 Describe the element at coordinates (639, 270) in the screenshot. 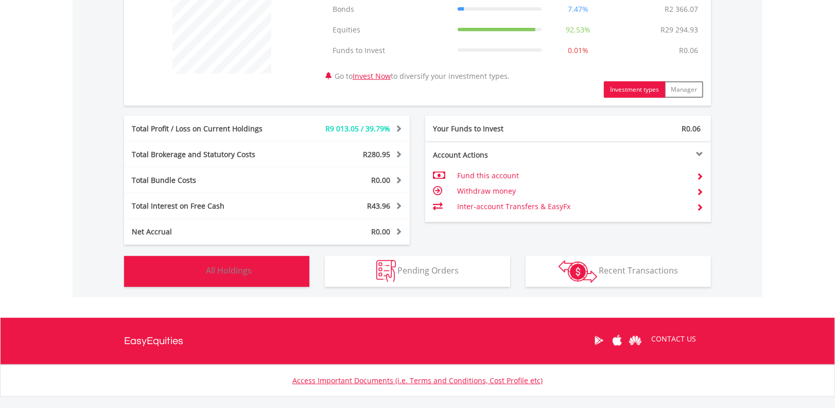

I see `span: Recent Transactions` at that location.